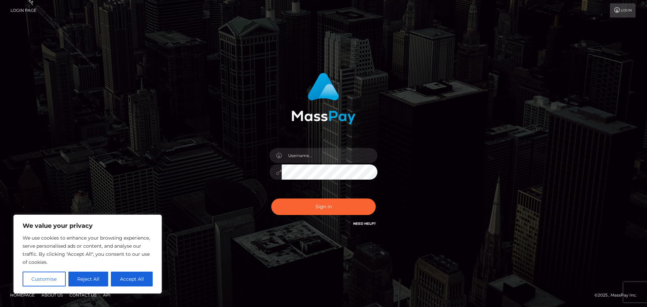  Describe the element at coordinates (52, 295) in the screenshot. I see `a: About Us` at that location.